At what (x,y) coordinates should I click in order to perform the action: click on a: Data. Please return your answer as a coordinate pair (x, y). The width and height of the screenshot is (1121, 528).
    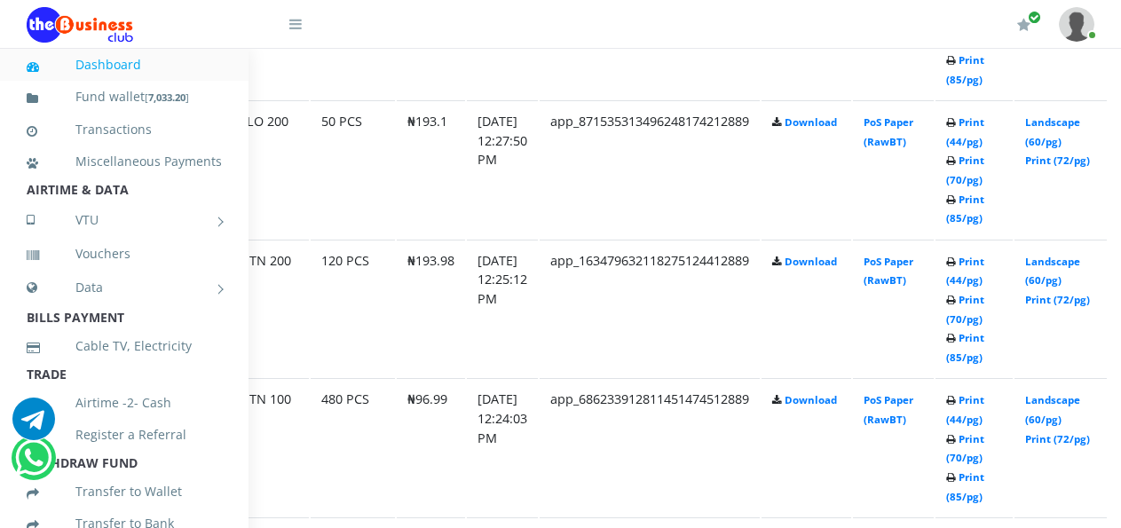
    Looking at the image, I should click on (124, 288).